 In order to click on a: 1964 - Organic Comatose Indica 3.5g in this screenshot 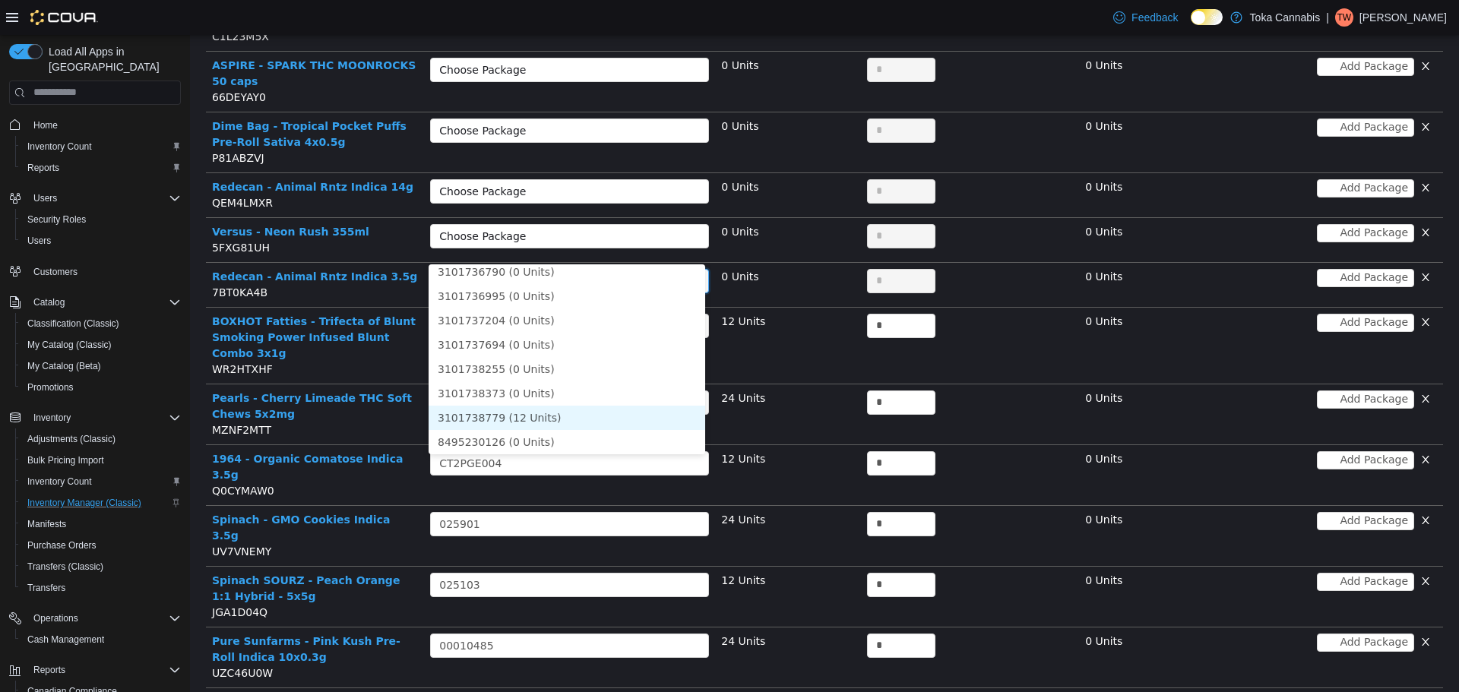, I will do `click(117, 432)`.